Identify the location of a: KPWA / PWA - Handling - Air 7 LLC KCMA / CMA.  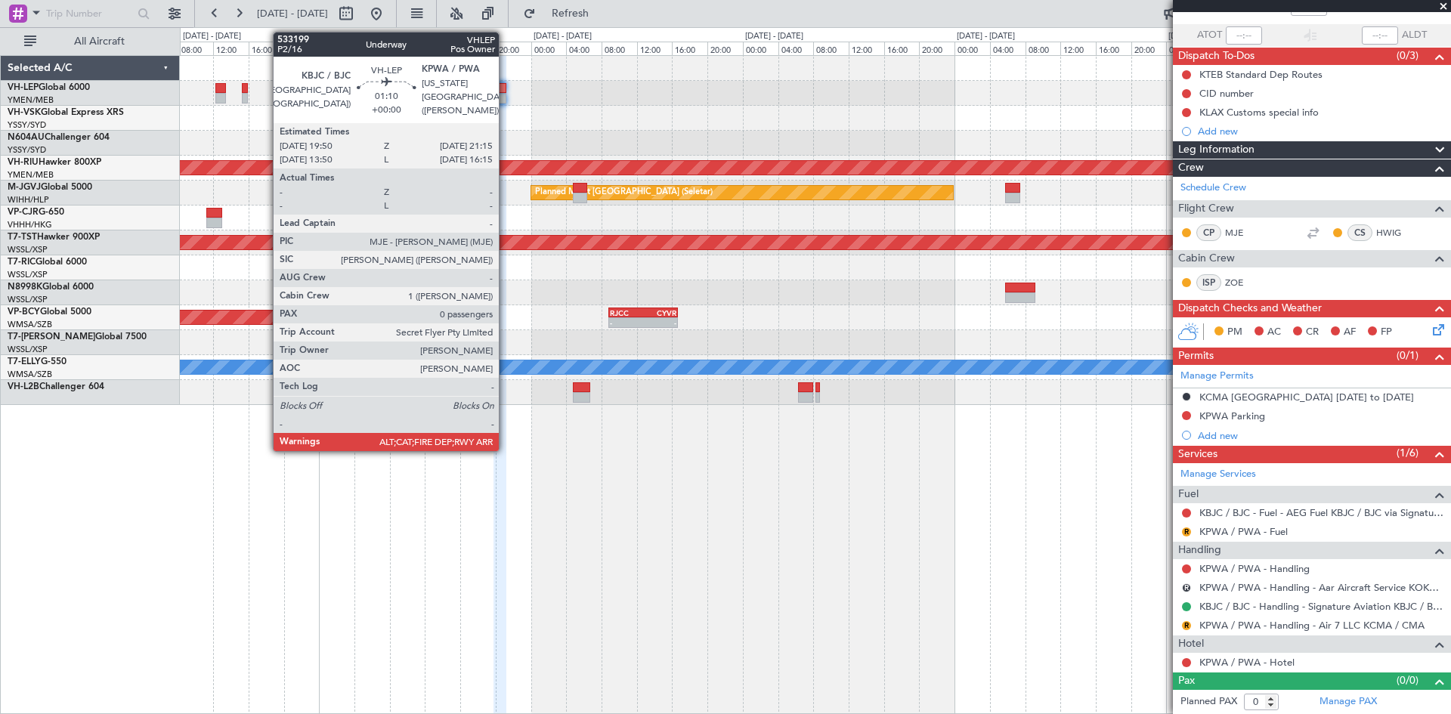
(1312, 625).